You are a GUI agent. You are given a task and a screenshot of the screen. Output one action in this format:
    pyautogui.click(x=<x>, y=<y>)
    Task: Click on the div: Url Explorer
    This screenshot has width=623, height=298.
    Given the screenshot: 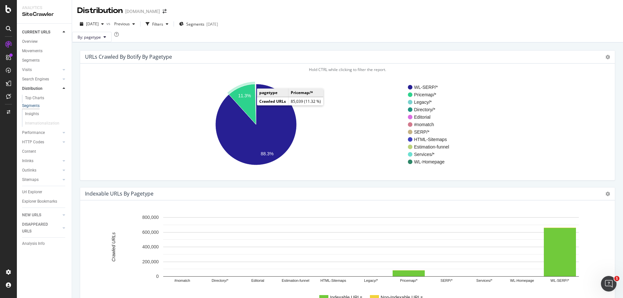 What is the action you would take?
    pyautogui.click(x=32, y=192)
    